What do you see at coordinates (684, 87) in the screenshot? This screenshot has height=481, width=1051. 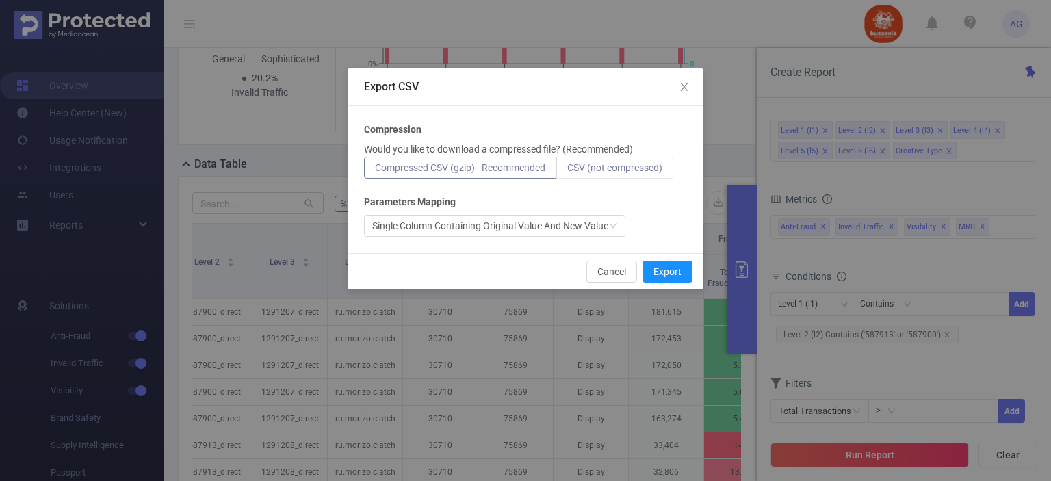 I see `i: icon: close` at bounding box center [684, 87].